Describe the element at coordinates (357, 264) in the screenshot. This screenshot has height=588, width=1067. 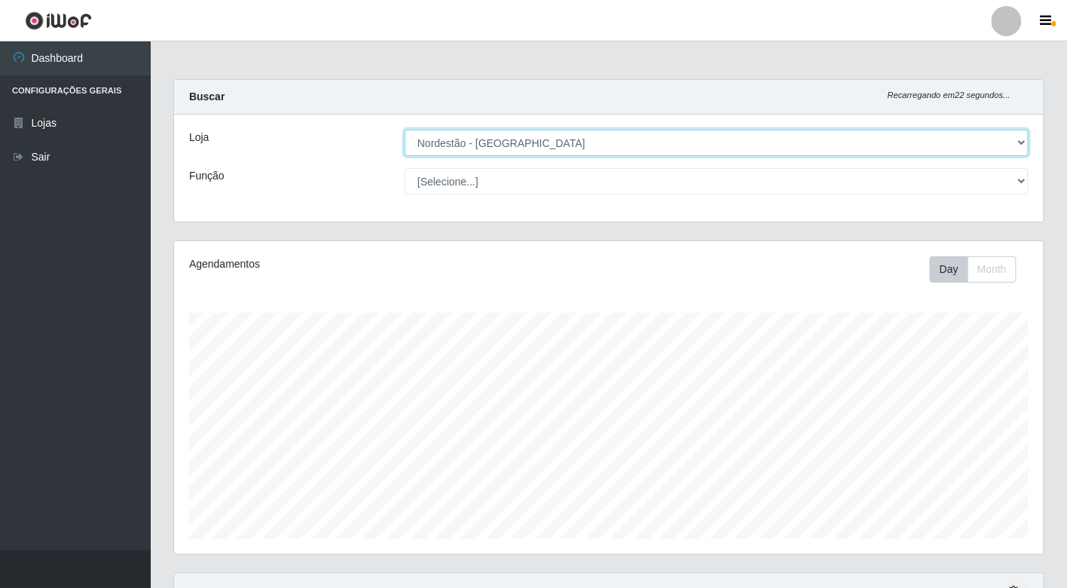
I see `div: Agendamentos` at that location.